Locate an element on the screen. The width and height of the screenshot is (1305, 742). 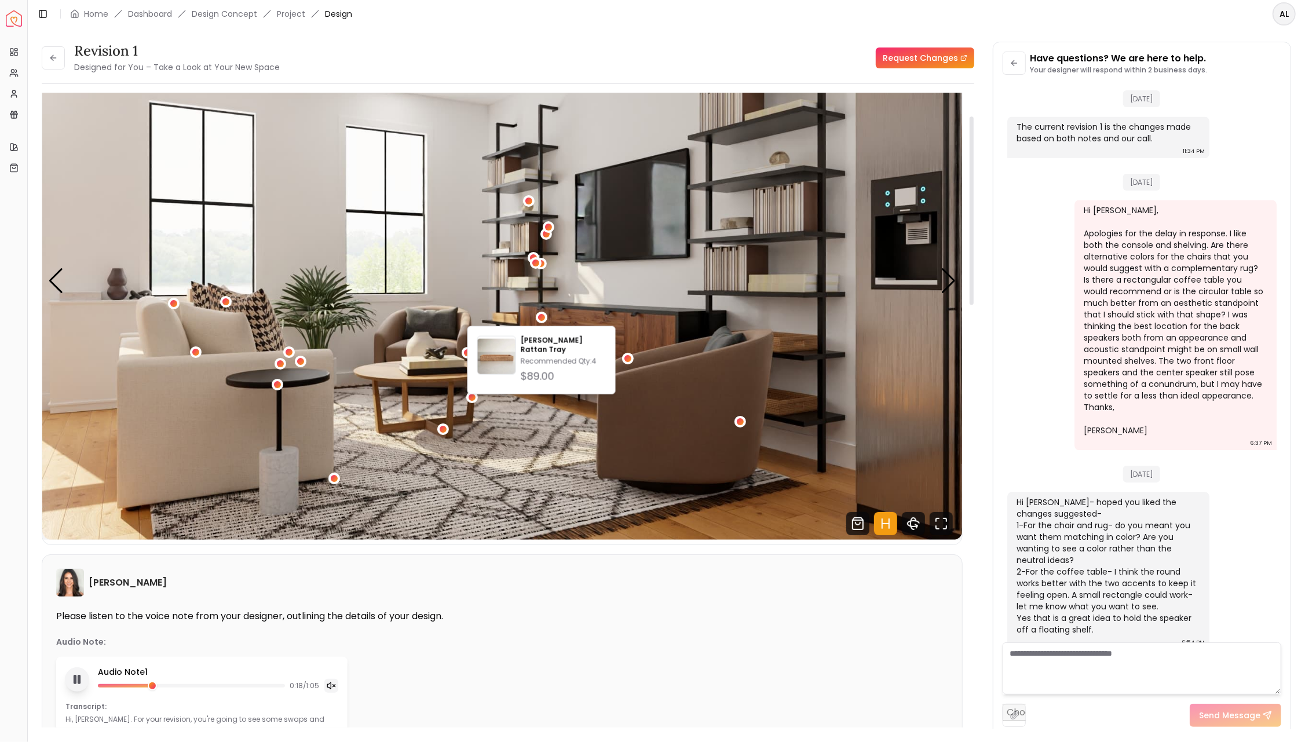
li: Design Concept is located at coordinates (224, 14).